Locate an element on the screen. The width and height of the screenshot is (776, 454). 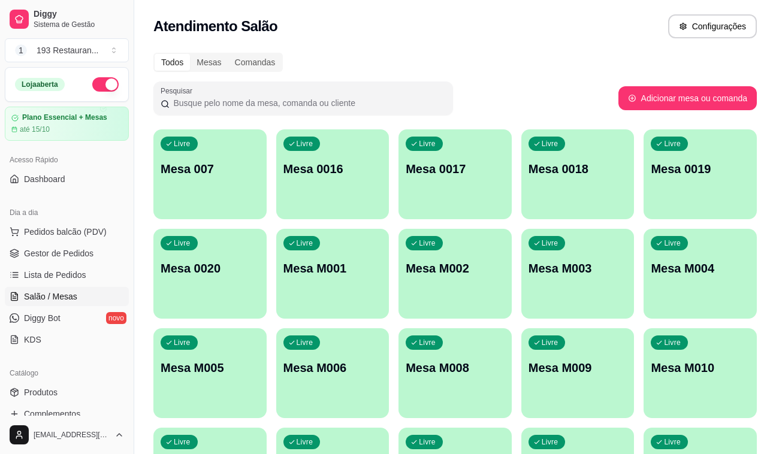
p: Mesa M001 is located at coordinates (332, 268).